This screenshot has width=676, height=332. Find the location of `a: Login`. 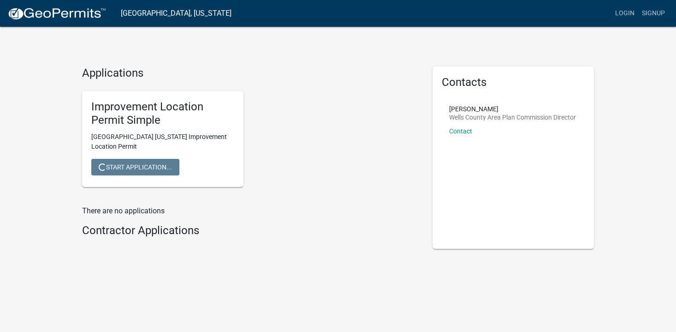

a: Login is located at coordinates (625, 13).